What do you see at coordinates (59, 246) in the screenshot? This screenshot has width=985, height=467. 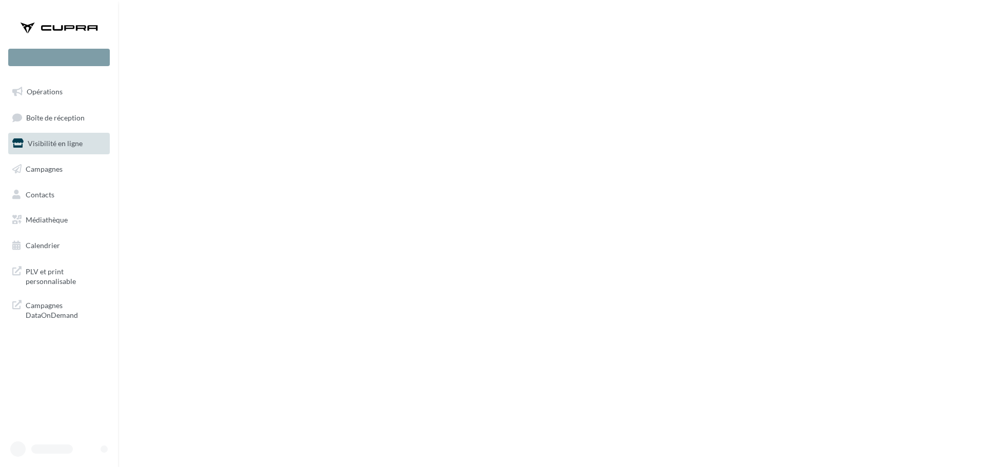 I see `a: Calendrier` at bounding box center [59, 246].